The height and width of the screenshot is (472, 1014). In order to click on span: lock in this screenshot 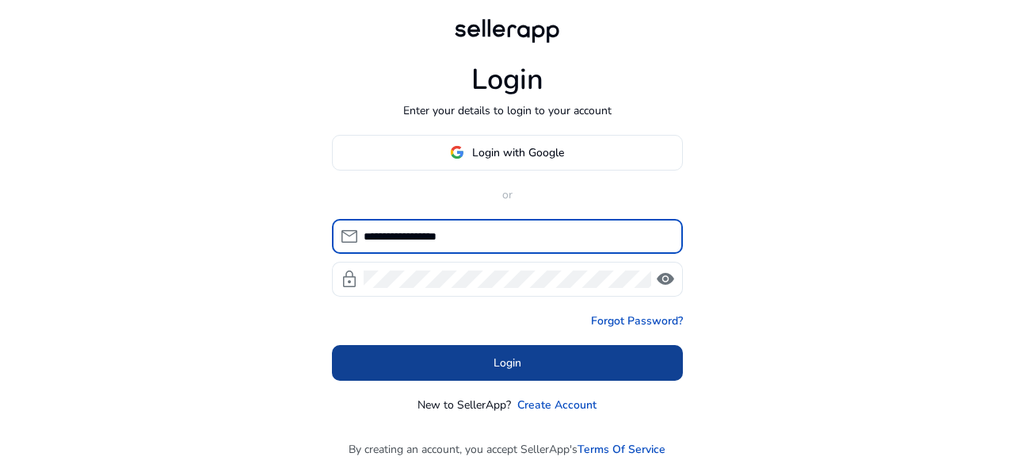, I will do `click(350, 279)`.